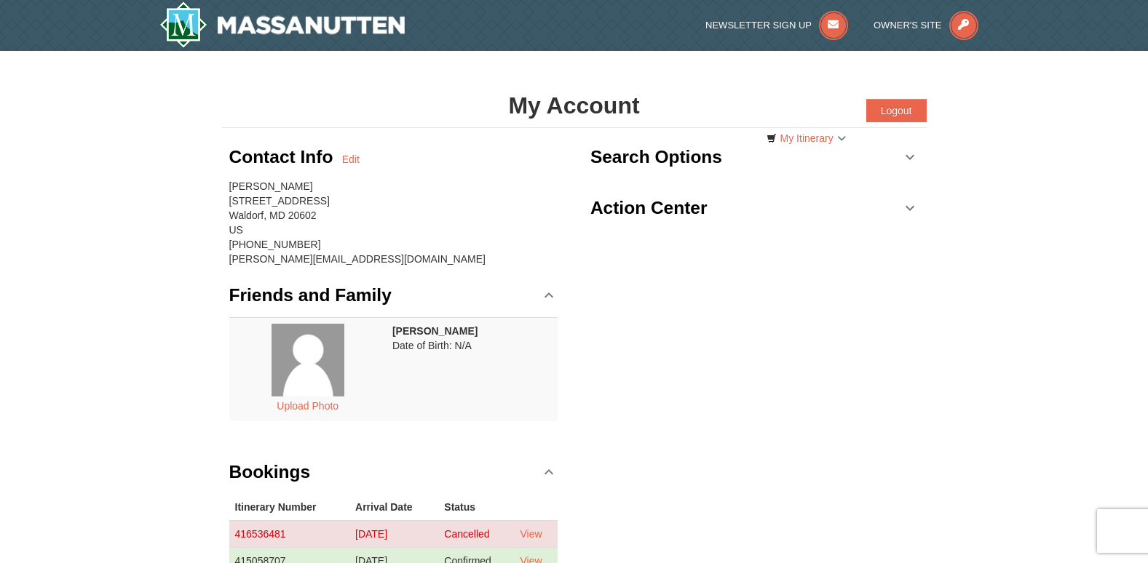 The width and height of the screenshot is (1148, 563). I want to click on span: Owner's Site, so click(908, 25).